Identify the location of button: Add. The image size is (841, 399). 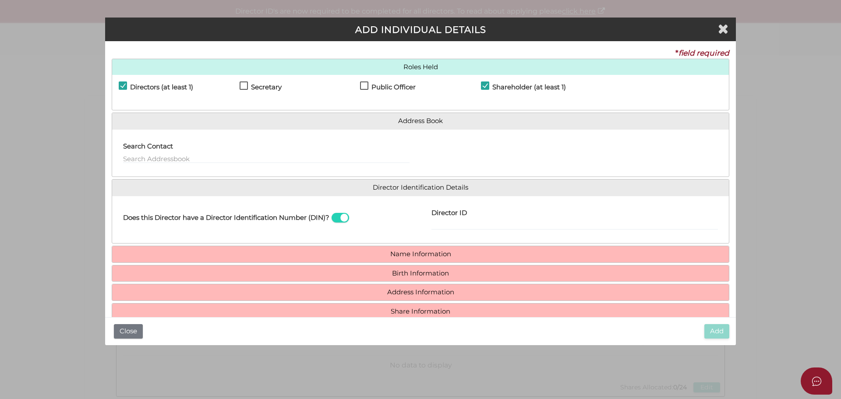
(717, 331).